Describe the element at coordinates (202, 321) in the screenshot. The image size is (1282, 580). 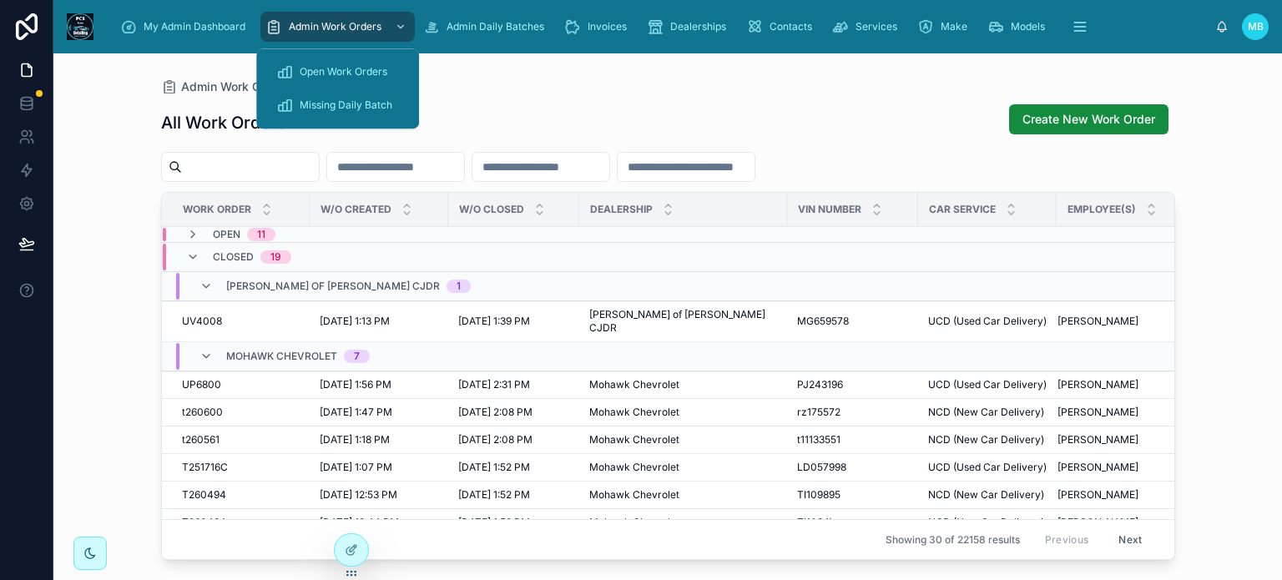
I see `span: UV4008` at that location.